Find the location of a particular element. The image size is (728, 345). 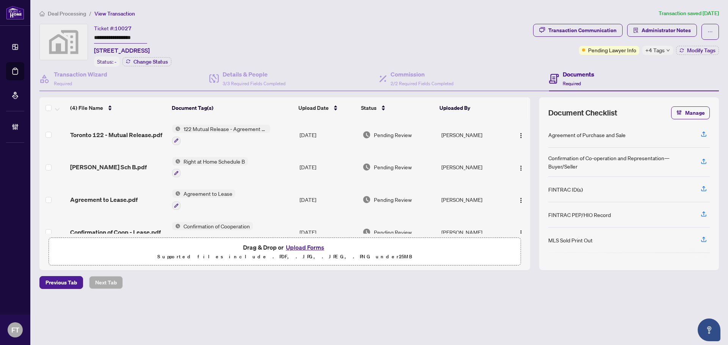

span: (4) File Name is located at coordinates (86, 108).